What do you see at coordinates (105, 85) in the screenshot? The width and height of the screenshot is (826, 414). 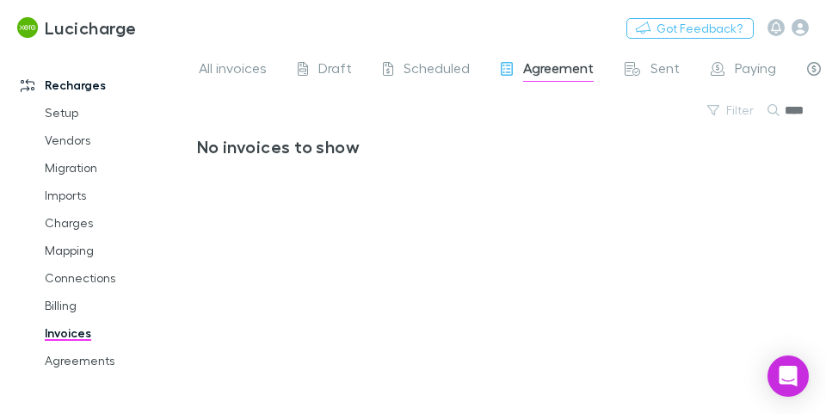 I see `a: Recharges` at bounding box center [105, 85].